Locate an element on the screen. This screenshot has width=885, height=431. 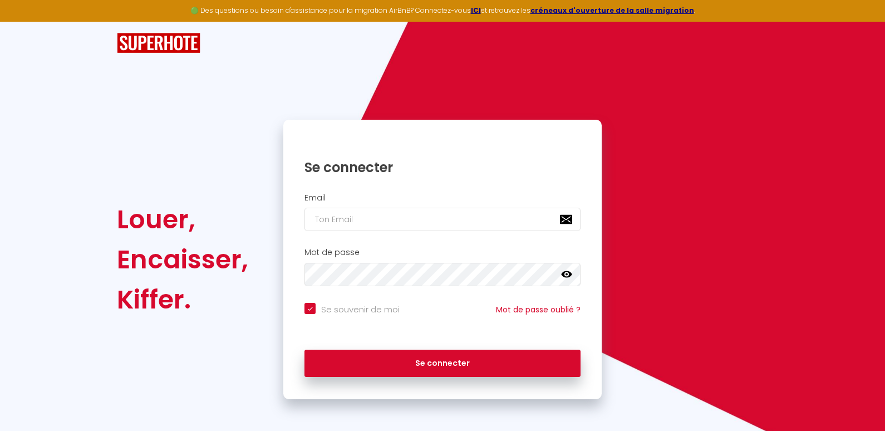
div: Encaisser, is located at coordinates (183, 259).